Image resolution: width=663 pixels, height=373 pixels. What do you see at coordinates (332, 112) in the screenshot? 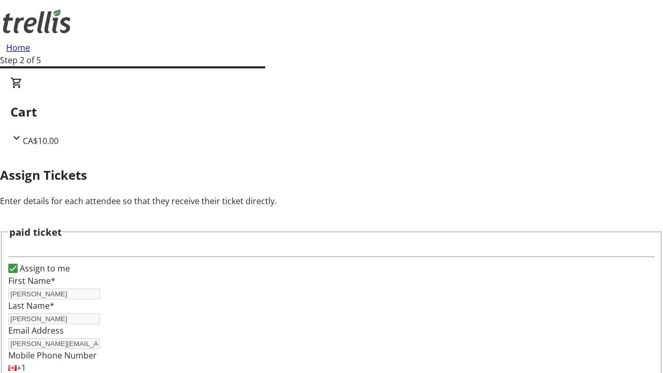
I see `h2: Cart` at bounding box center [332, 112].